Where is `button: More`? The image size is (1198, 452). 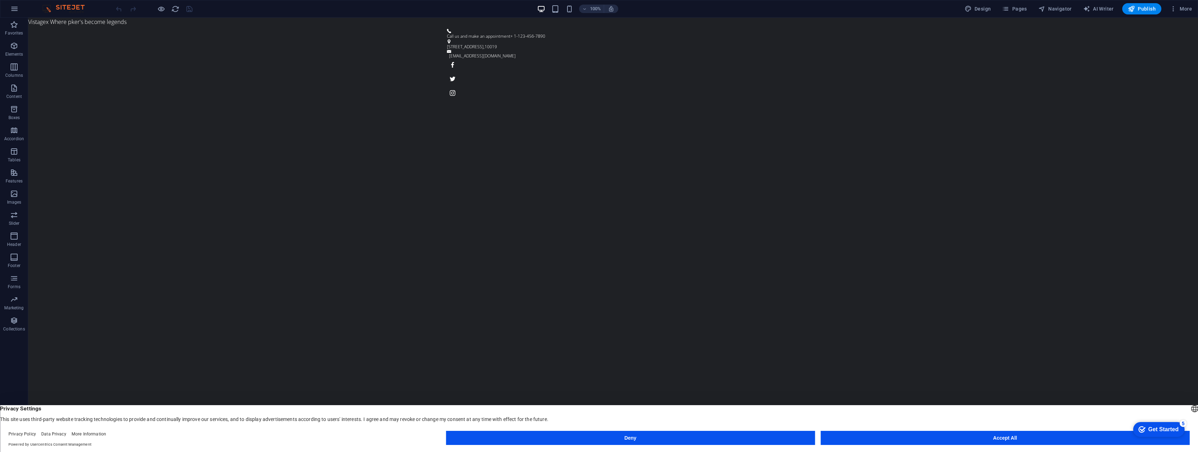
button: More is located at coordinates (1181, 9).